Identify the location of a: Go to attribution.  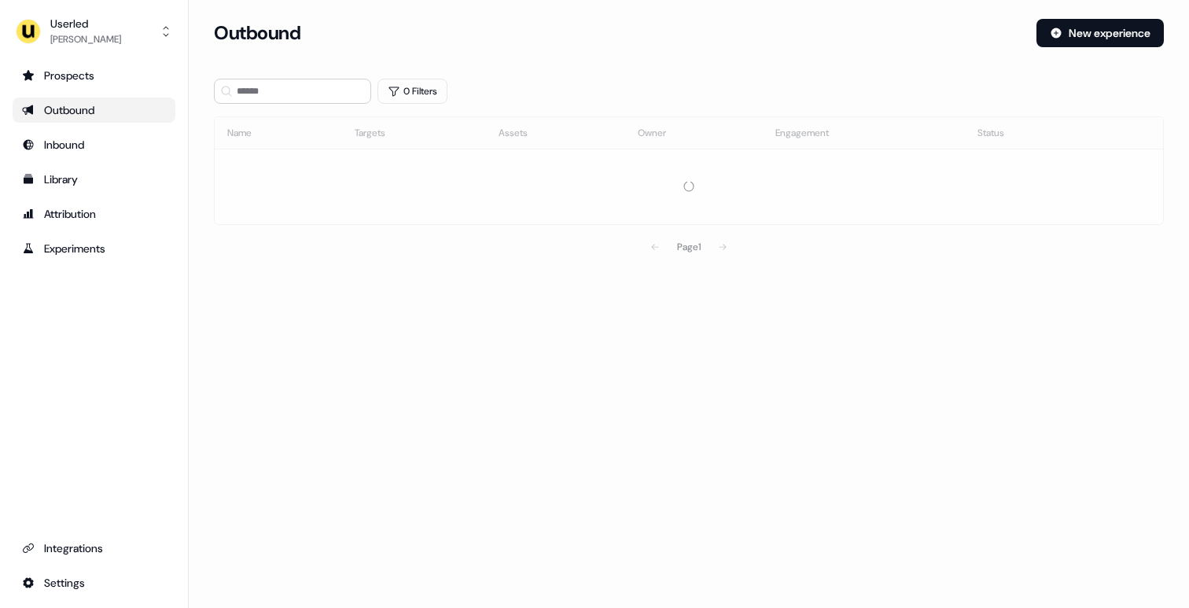
(94, 214).